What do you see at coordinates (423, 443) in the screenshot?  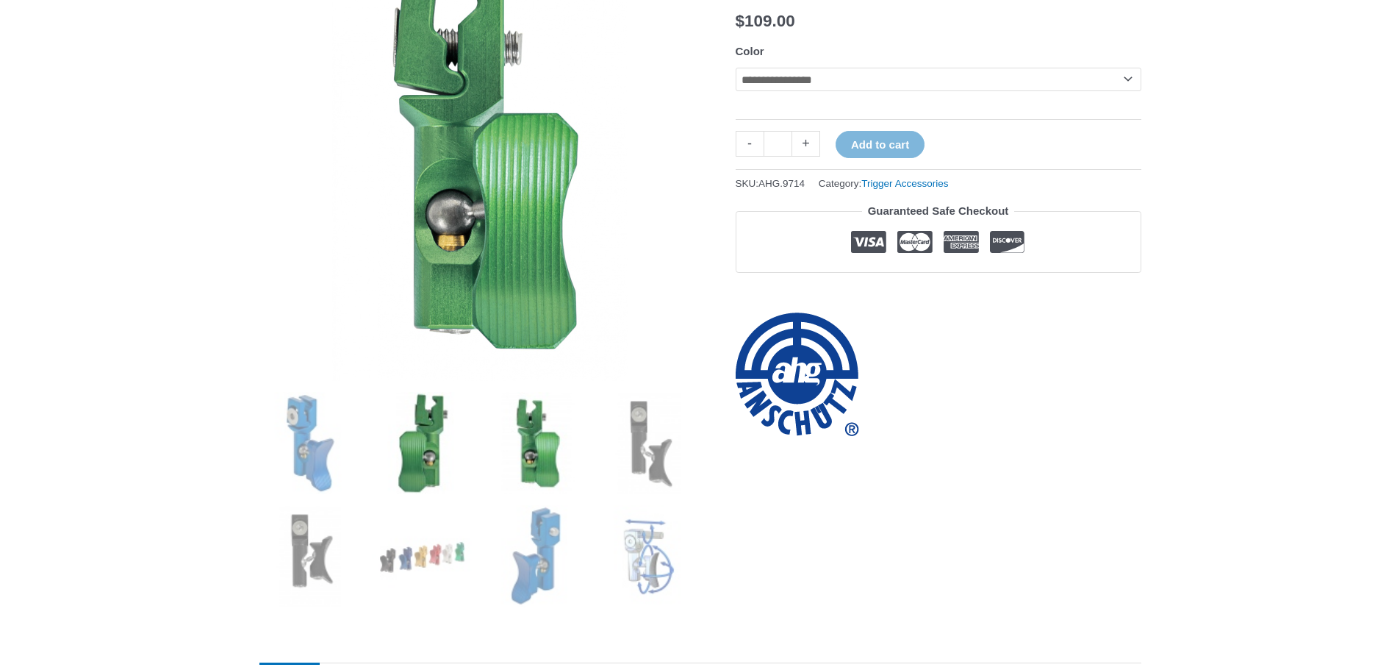 I see `img: Trigger Shoe SENSIVE - Image 2` at bounding box center [423, 443].